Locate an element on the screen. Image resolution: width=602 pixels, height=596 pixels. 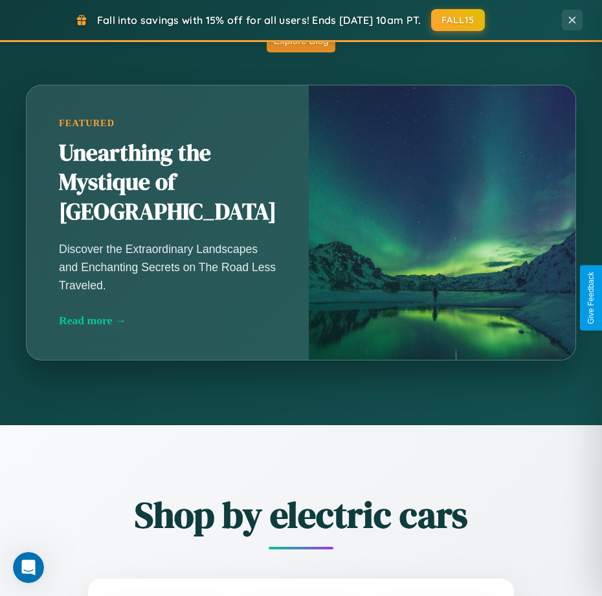
h2: Shop by electric cars is located at coordinates (301, 515).